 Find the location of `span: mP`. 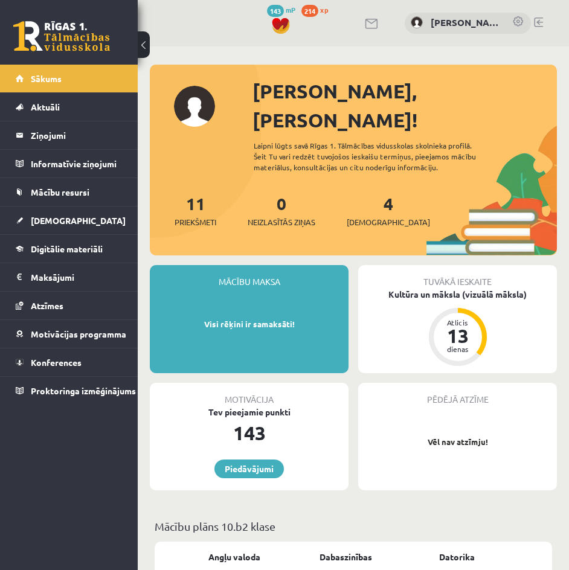

span: mP is located at coordinates (290, 10).